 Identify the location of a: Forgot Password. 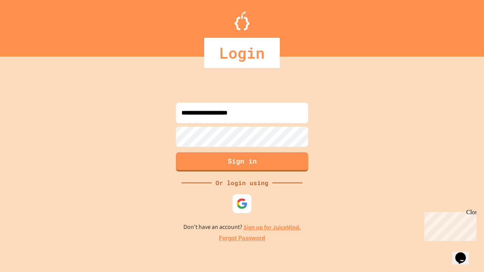
(242, 238).